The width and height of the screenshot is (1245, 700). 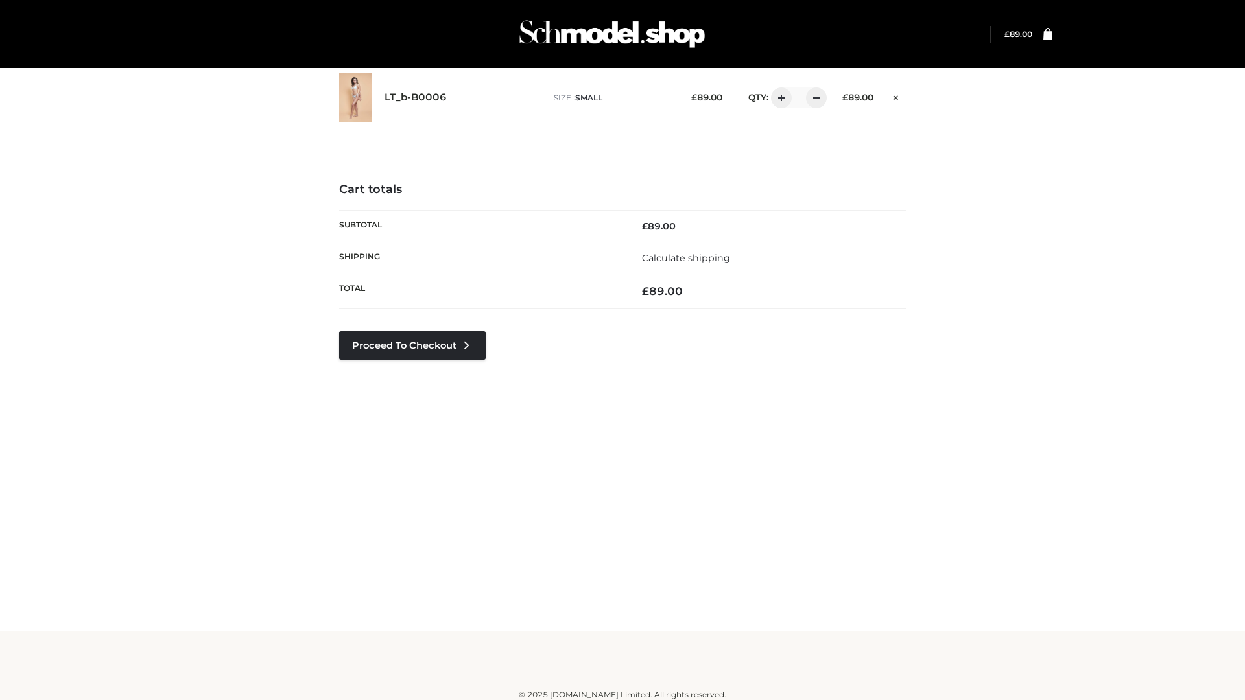 I want to click on h4: Cart totals, so click(x=622, y=190).